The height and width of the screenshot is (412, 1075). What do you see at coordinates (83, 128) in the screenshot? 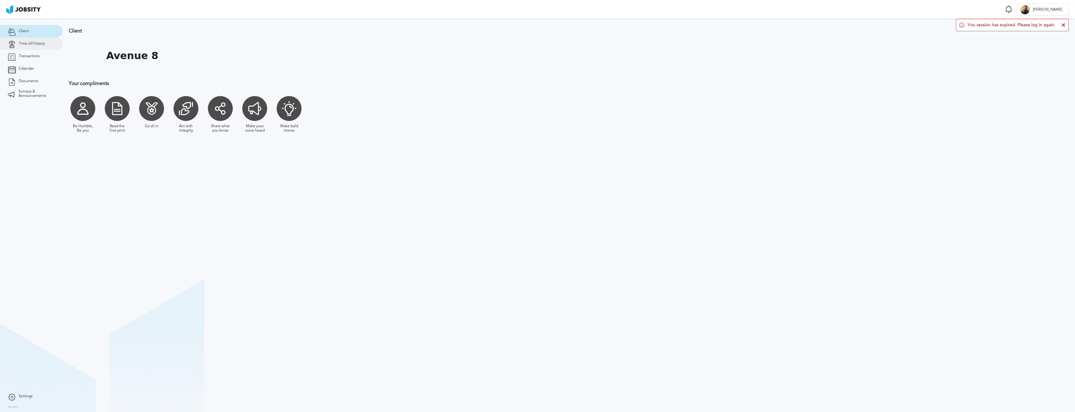
I see `div: Be Humble, Be you` at bounding box center [83, 128].